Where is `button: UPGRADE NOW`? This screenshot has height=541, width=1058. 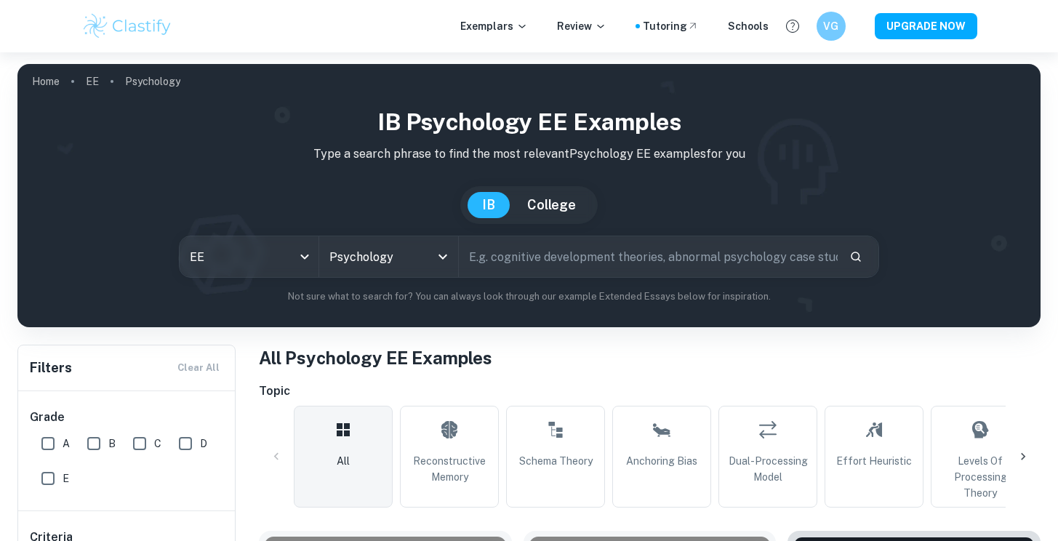
button: UPGRADE NOW is located at coordinates (925, 26).